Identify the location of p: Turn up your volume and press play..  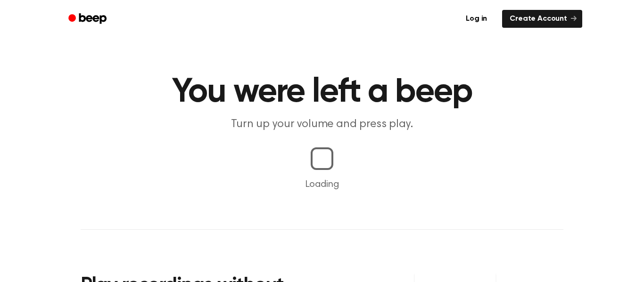
(322, 124).